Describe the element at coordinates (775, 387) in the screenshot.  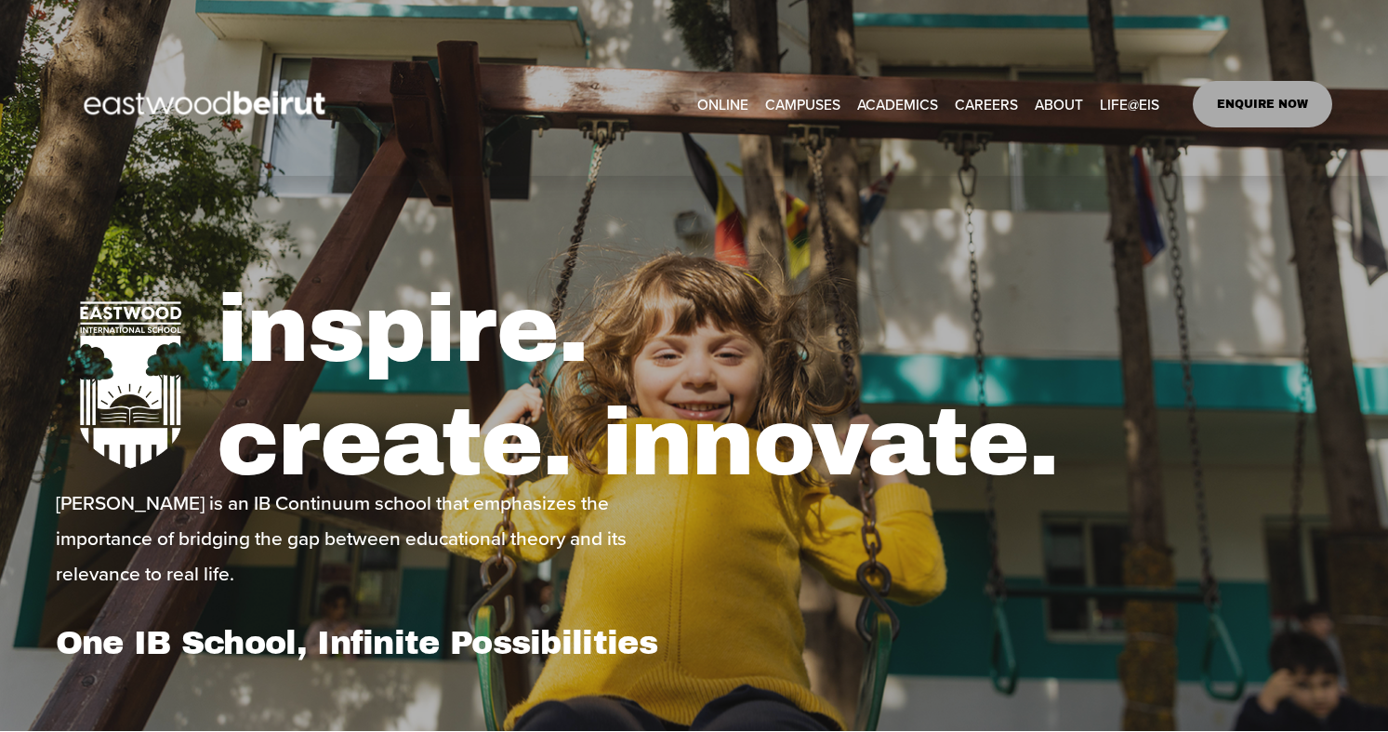
I see `h1: inspire. create. innovate.` at that location.